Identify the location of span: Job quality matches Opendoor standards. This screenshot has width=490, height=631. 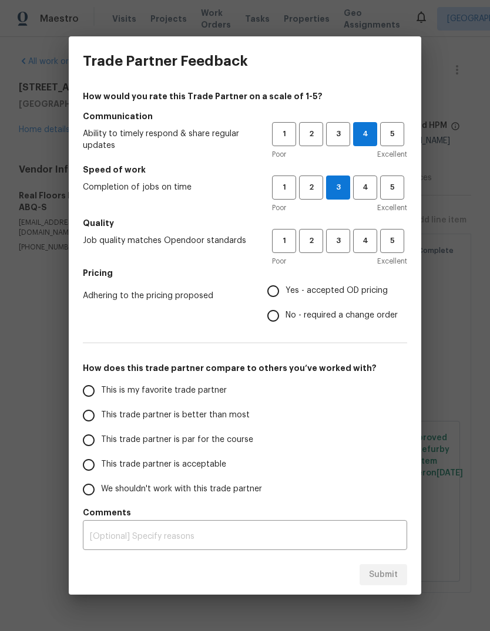
(168, 241).